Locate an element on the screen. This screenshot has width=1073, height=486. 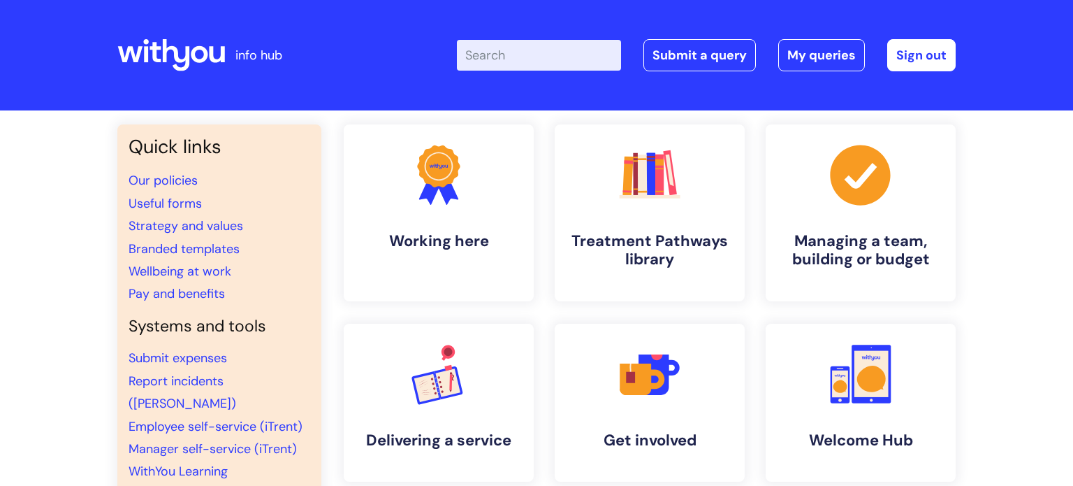
a: Pay and benefits is located at coordinates (177, 294).